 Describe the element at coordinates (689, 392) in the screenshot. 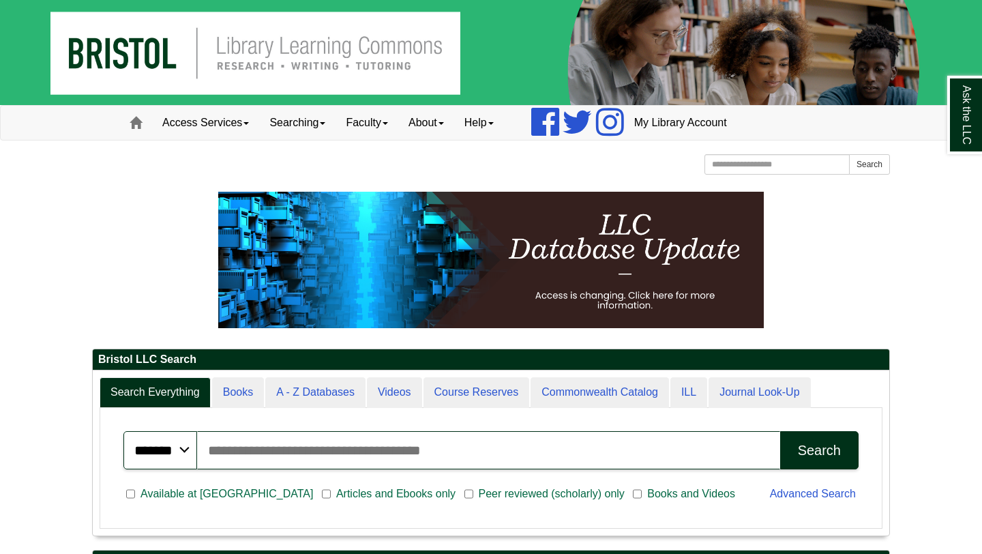

I see `a: ILL` at that location.